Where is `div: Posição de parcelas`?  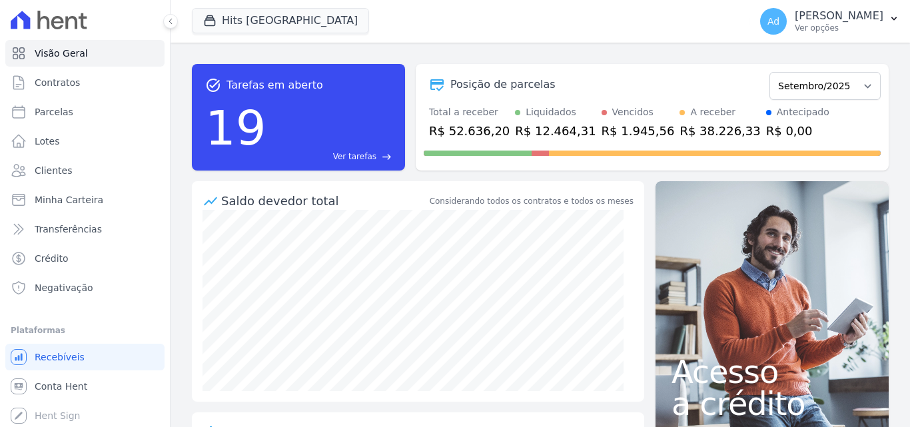 div: Posição de parcelas is located at coordinates (503, 85).